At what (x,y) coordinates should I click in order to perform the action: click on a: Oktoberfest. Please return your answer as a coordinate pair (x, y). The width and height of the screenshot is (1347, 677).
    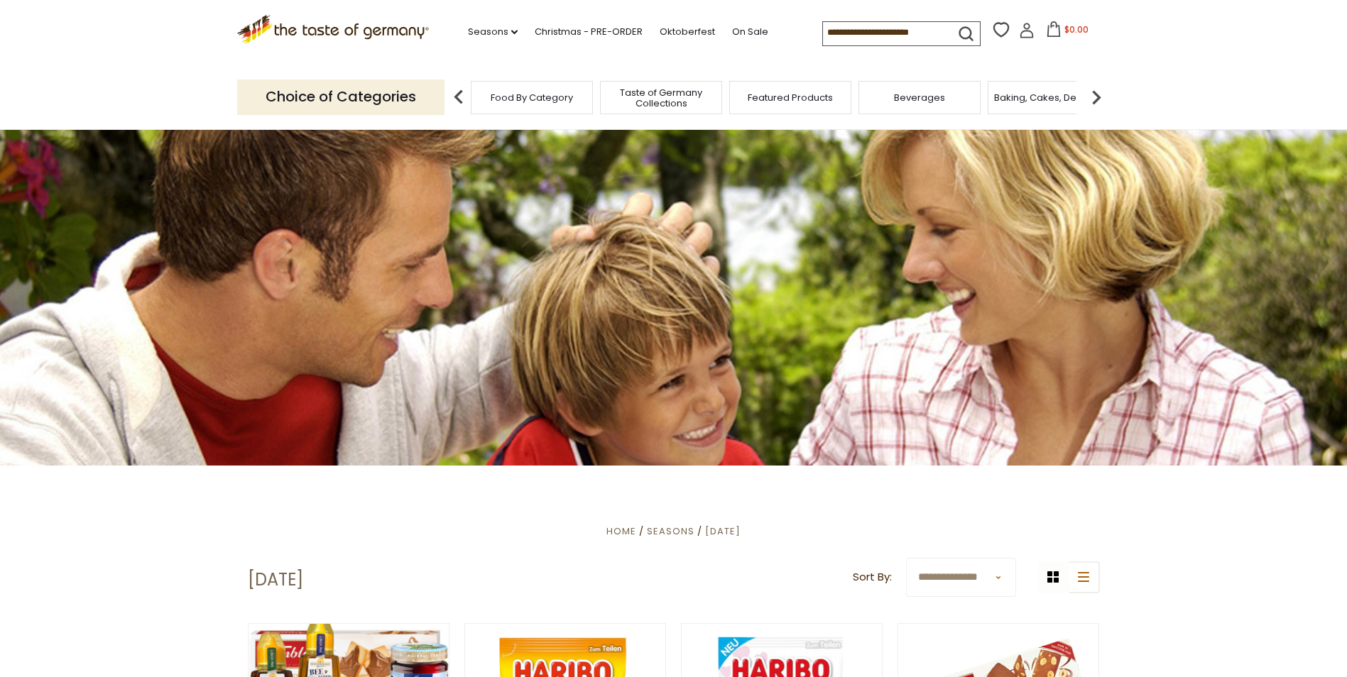
    Looking at the image, I should click on (687, 32).